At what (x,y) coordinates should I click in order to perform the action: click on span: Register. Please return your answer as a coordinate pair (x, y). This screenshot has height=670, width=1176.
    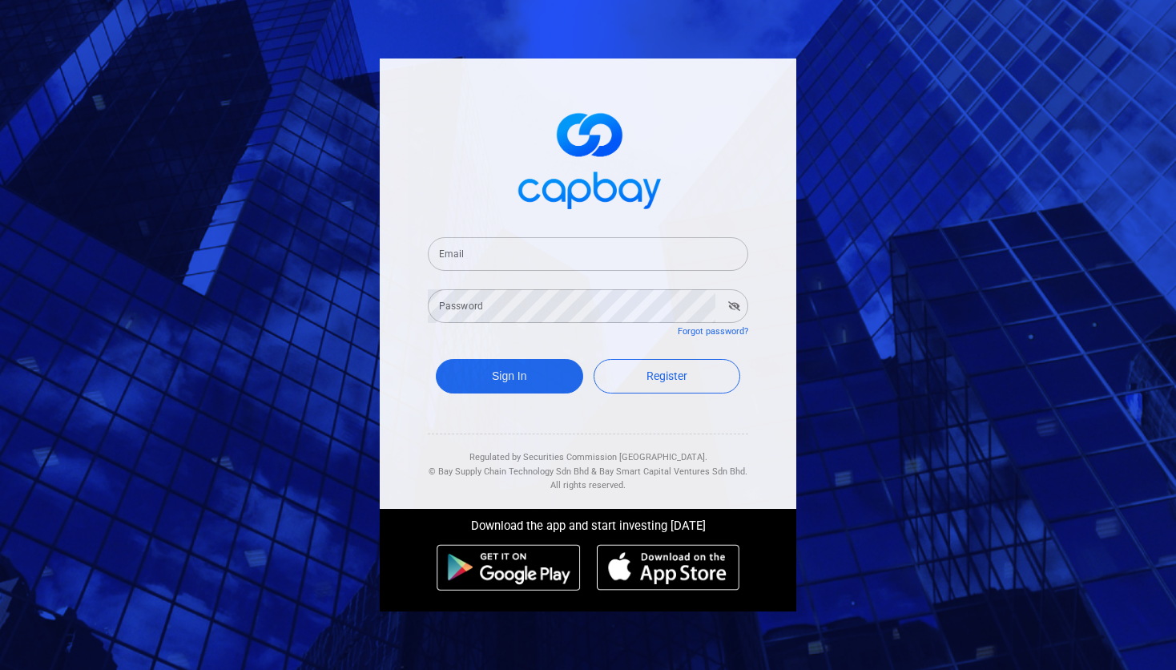
    Looking at the image, I should click on (667, 376).